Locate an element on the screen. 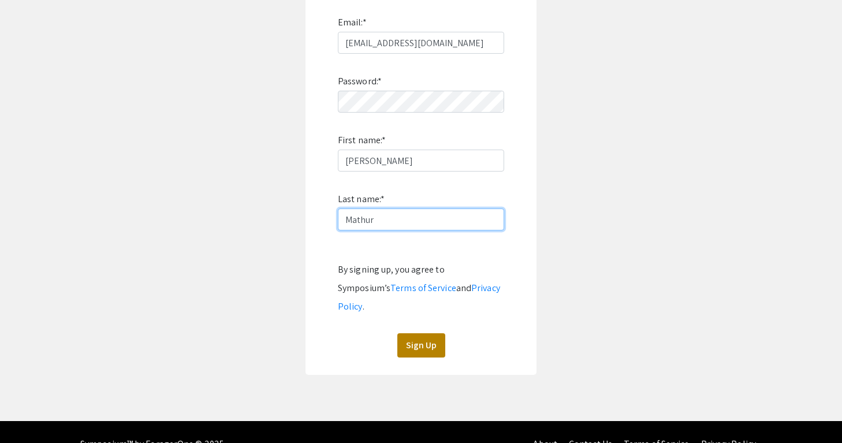  a: Privacy Policy is located at coordinates (419, 297).